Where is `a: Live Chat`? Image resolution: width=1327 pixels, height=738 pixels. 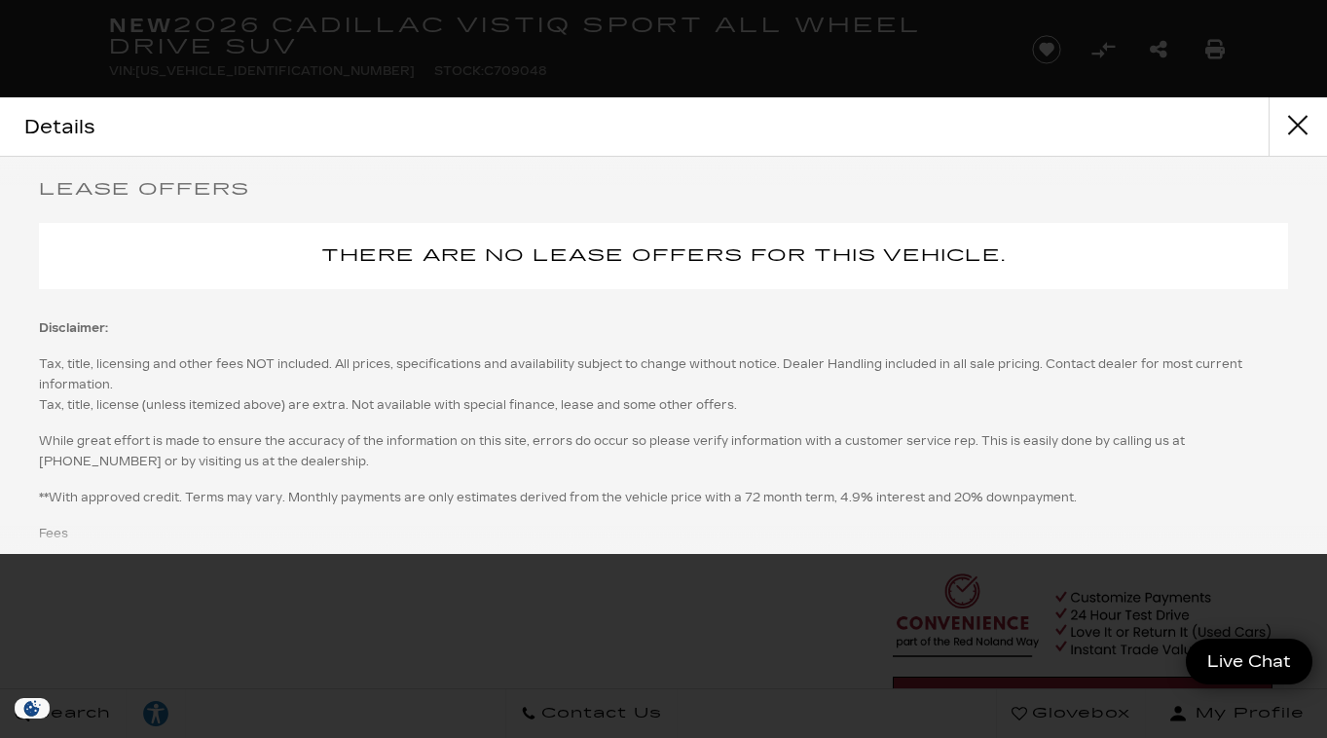
a: Live Chat is located at coordinates (1249, 661).